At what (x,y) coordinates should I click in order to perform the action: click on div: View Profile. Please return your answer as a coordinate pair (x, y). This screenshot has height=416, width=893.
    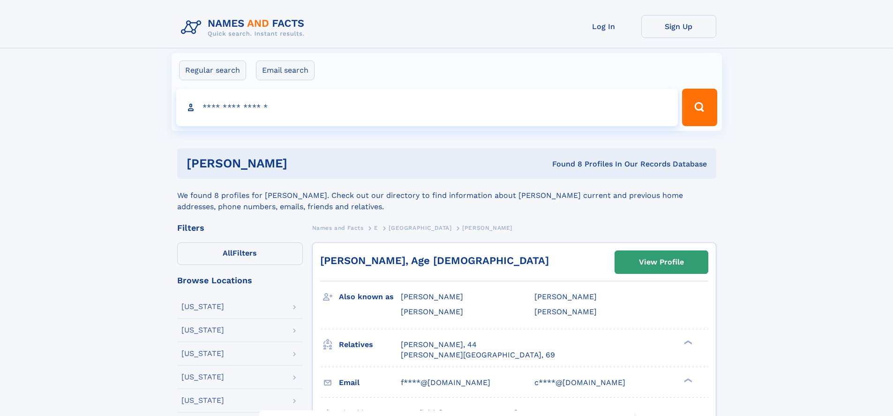
    Looking at the image, I should click on (661, 262).